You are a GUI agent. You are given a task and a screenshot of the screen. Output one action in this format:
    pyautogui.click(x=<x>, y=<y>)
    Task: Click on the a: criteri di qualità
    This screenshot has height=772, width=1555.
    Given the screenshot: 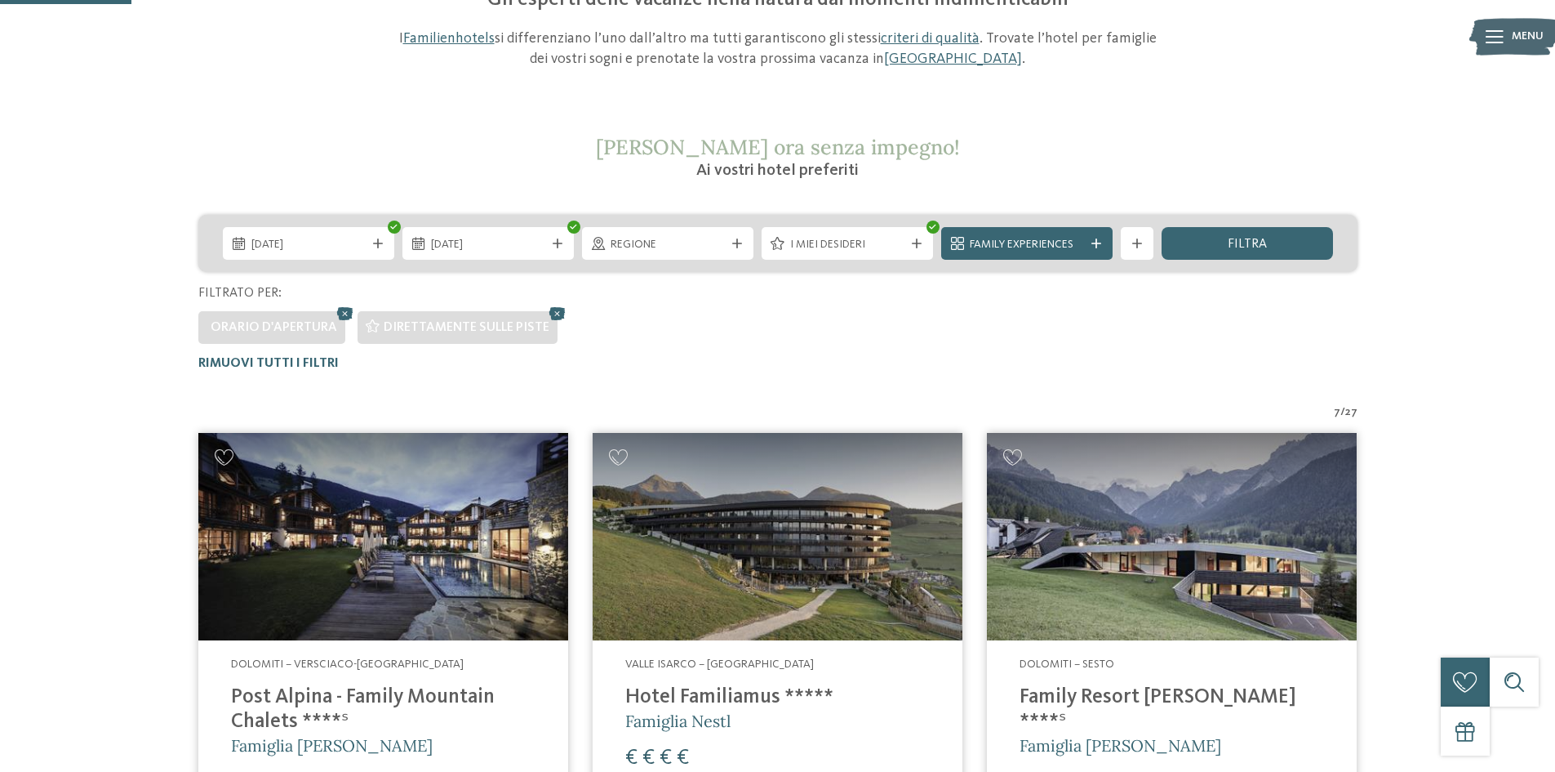 What is the action you would take?
    pyautogui.click(x=930, y=38)
    